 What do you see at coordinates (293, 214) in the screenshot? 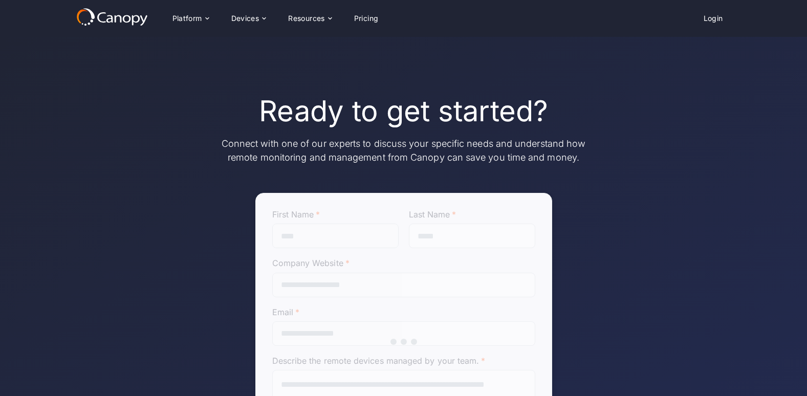
I see `span: First Name` at bounding box center [293, 214].